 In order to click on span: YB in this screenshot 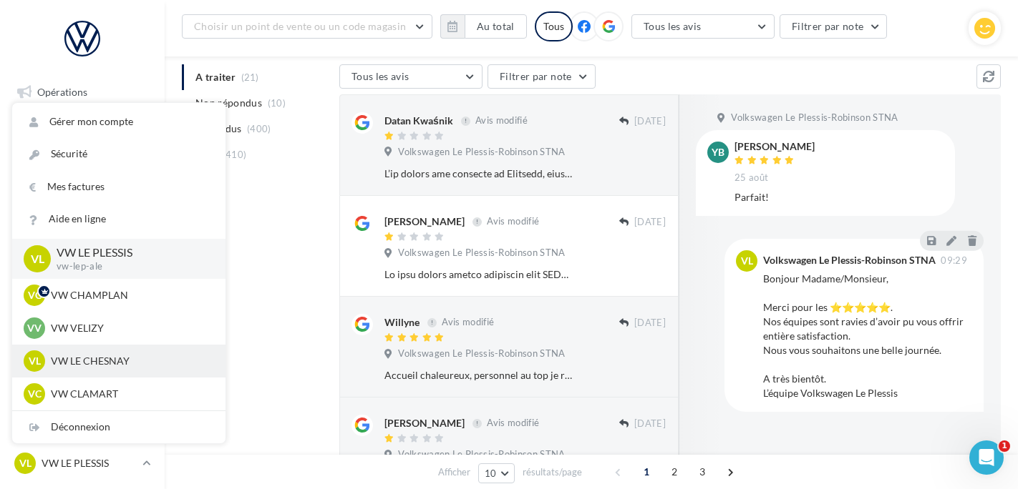, I will do `click(718, 152)`.